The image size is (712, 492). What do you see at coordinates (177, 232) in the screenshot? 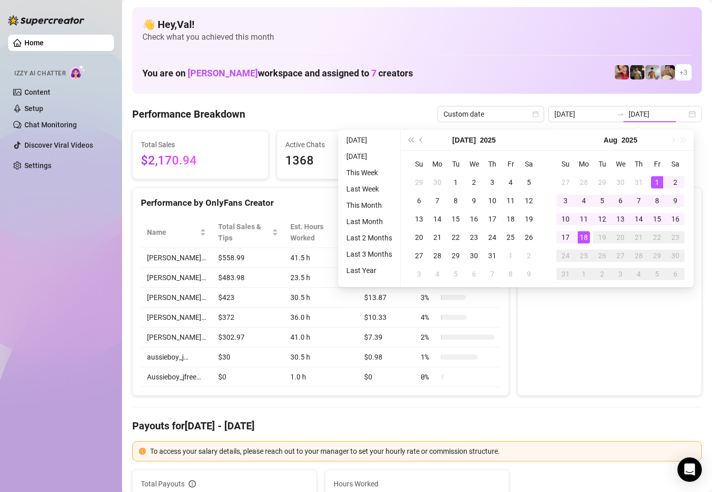
I see `th: Name` at bounding box center [177, 232].